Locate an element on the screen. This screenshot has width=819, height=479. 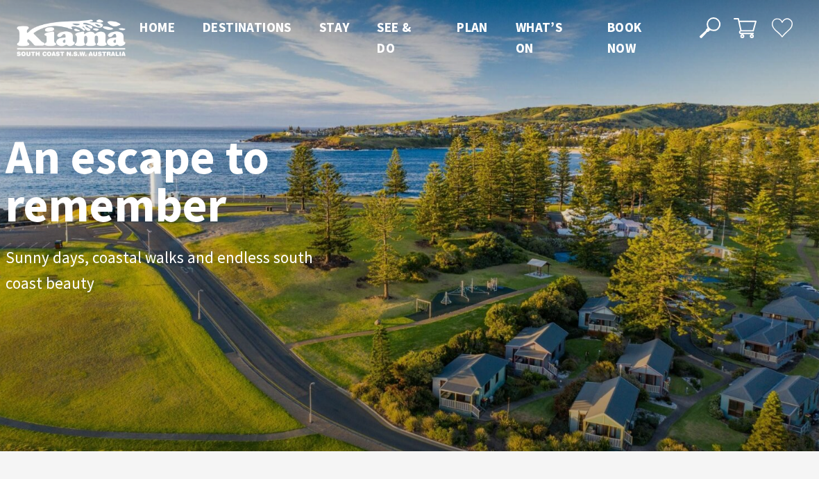
span: Book now is located at coordinates (625, 38).